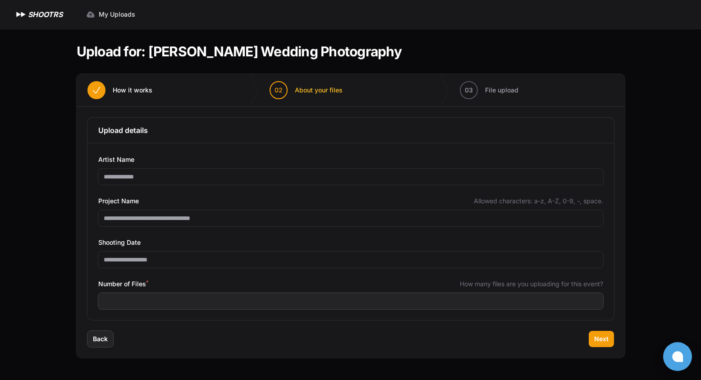  I want to click on span: How many files are you uploading for this event?, so click(532, 284).